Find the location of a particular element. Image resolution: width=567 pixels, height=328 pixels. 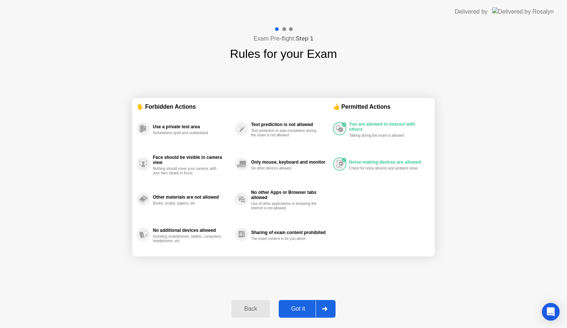

div: Got it is located at coordinates (298, 309).